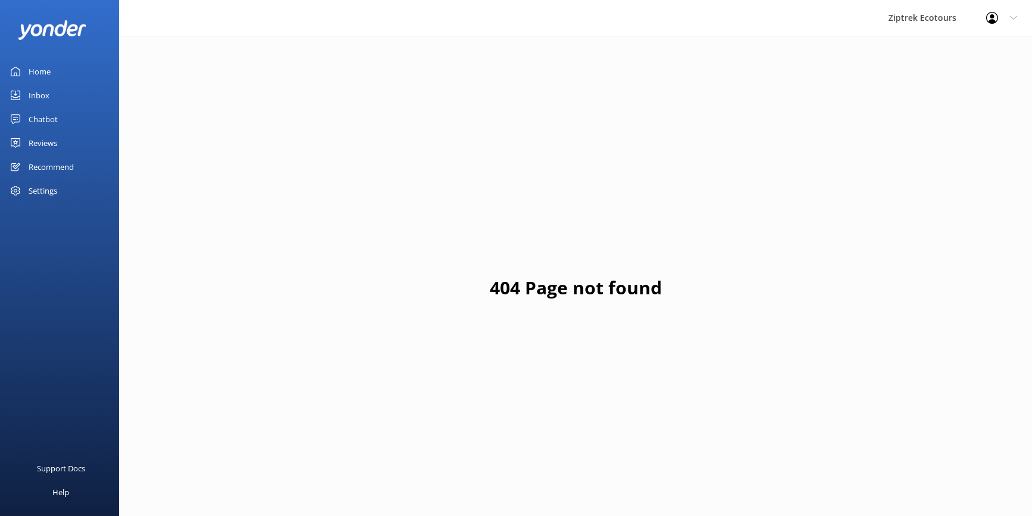 The height and width of the screenshot is (516, 1032). What do you see at coordinates (576, 288) in the screenshot?
I see `h1: 404 Page not found` at bounding box center [576, 288].